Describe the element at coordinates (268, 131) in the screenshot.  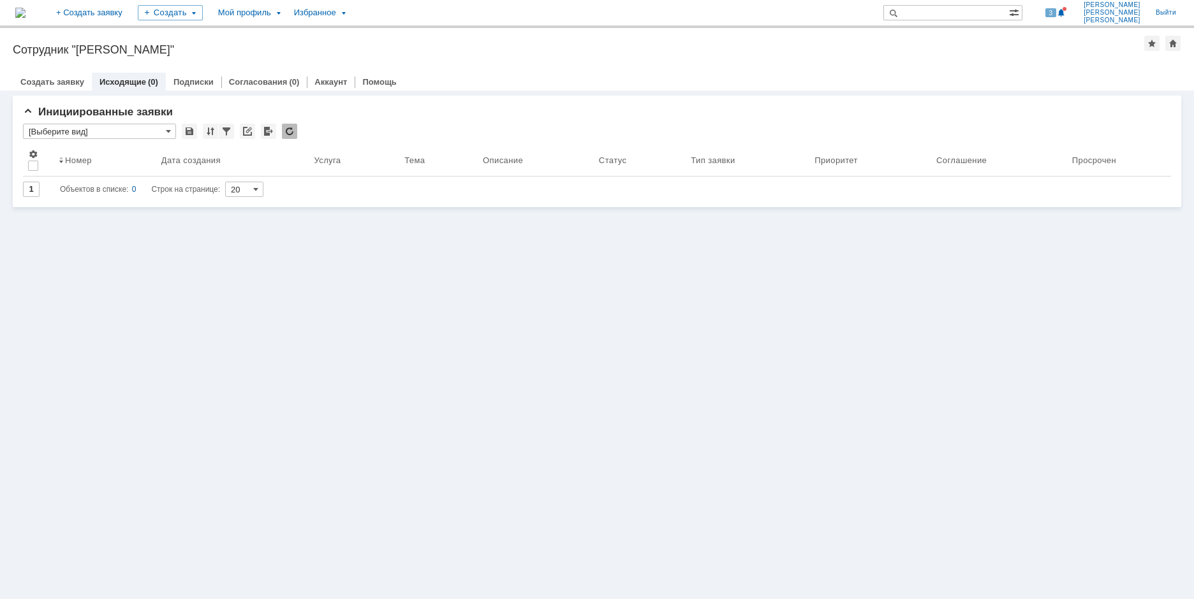
I see `div: Экспорт списка` at that location.